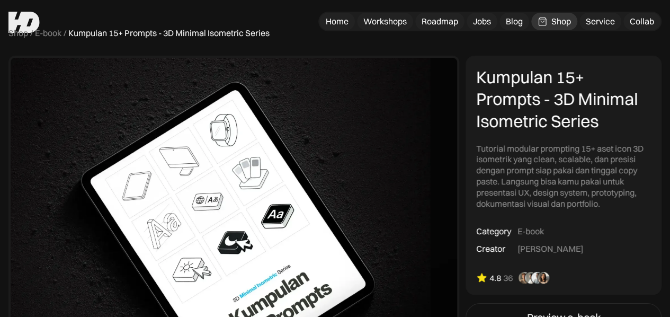 The image size is (670, 317). Describe the element at coordinates (495, 277) in the screenshot. I see `div: 4.8` at that location.